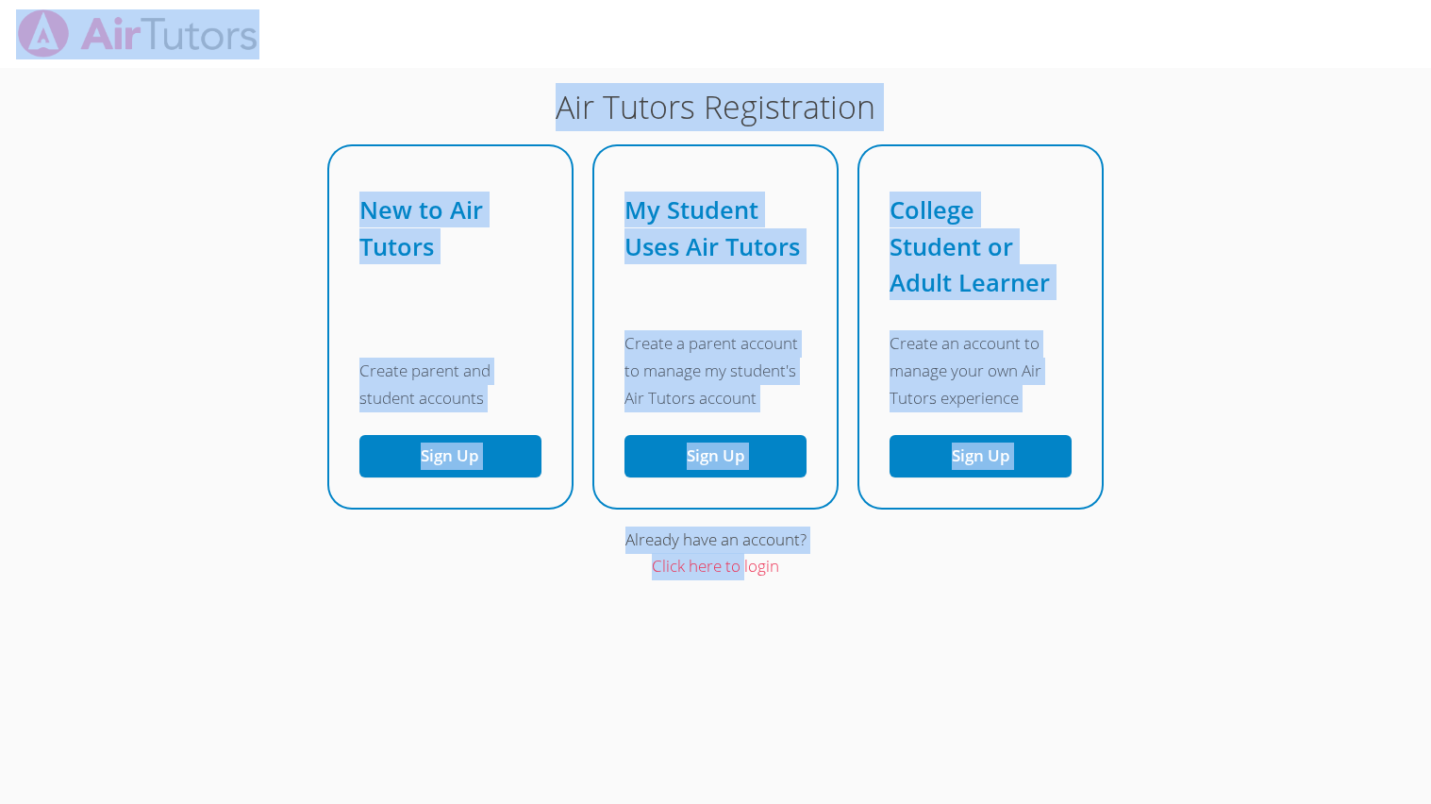 The height and width of the screenshot is (804, 1431). Describe the element at coordinates (715, 227) in the screenshot. I see `h2: My Student Uses` at that location.